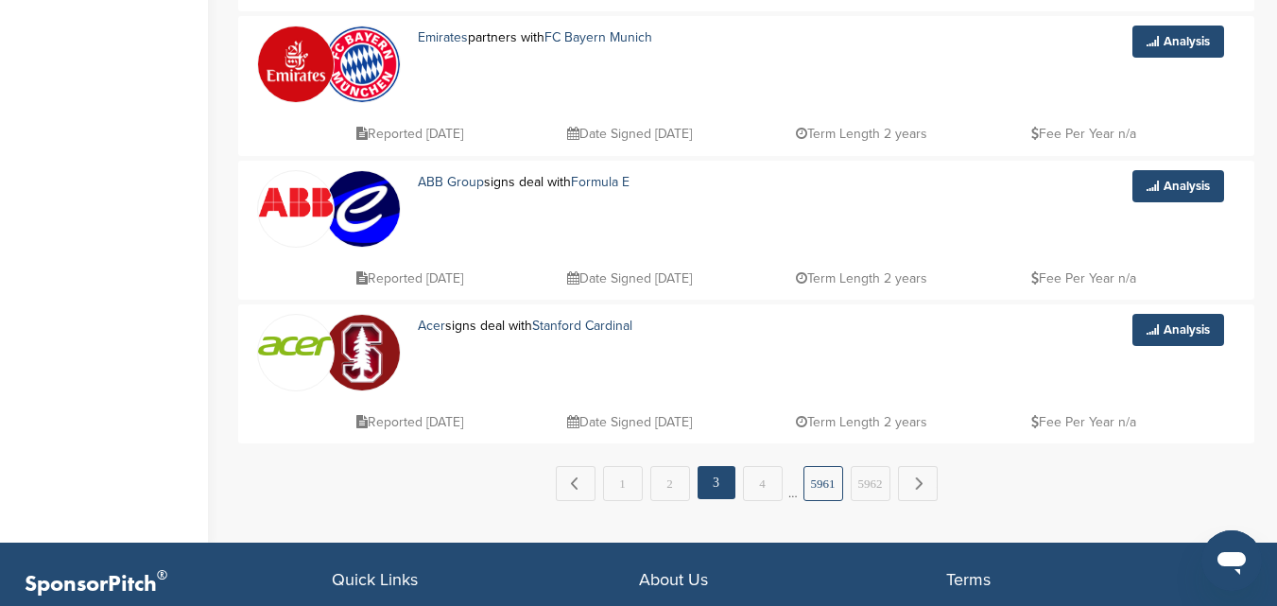 The height and width of the screenshot is (606, 1277). Describe the element at coordinates (442, 37) in the screenshot. I see `a: Emirates` at that location.